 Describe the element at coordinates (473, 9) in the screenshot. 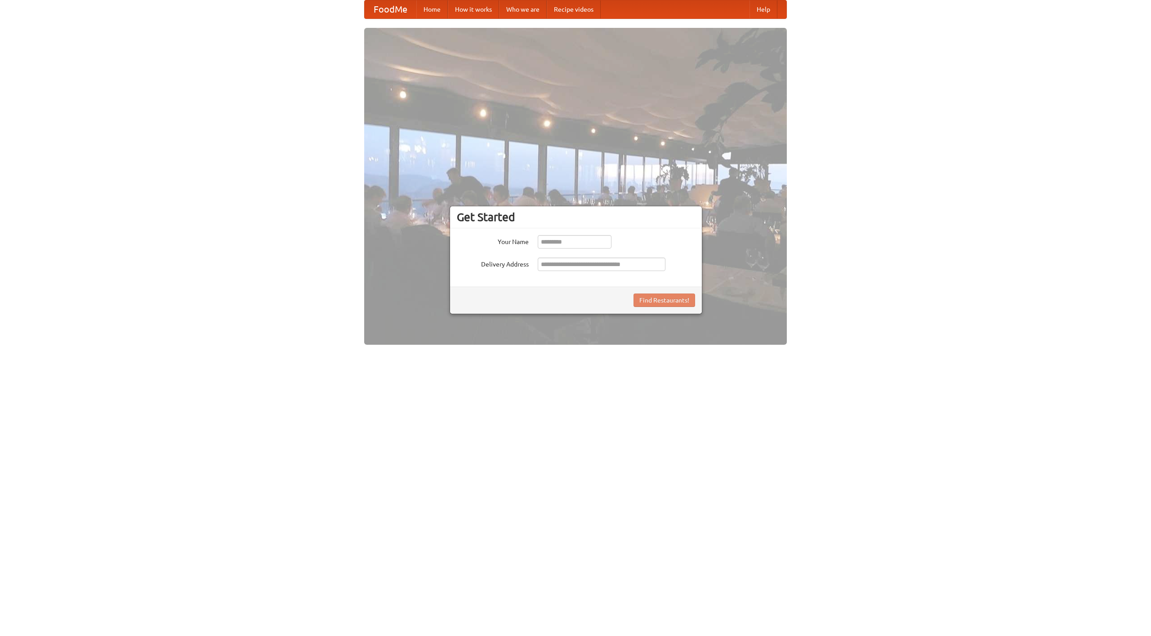

I see `a: How it works` at that location.